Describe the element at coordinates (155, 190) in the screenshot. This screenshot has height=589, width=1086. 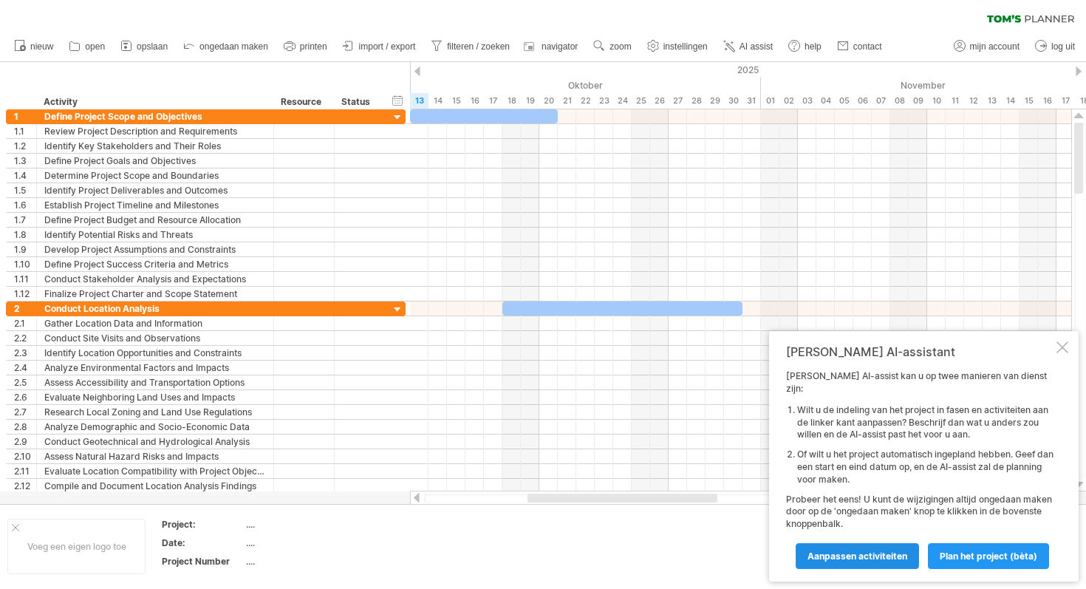
I see `div: Identify Project Deliverables and Outcomes` at that location.